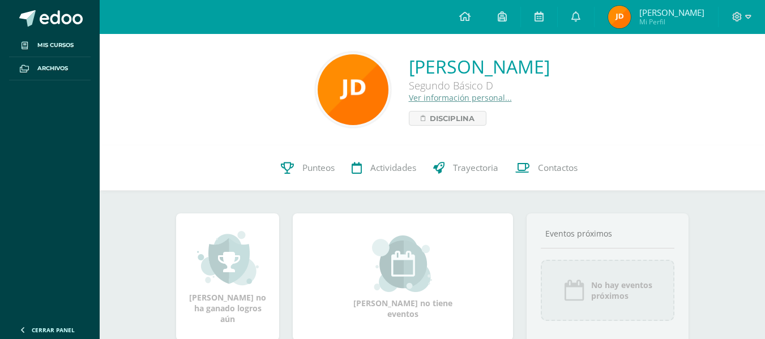 This screenshot has width=765, height=339. Describe the element at coordinates (622, 290) in the screenshot. I see `span: No hay eventos próximos` at that location.